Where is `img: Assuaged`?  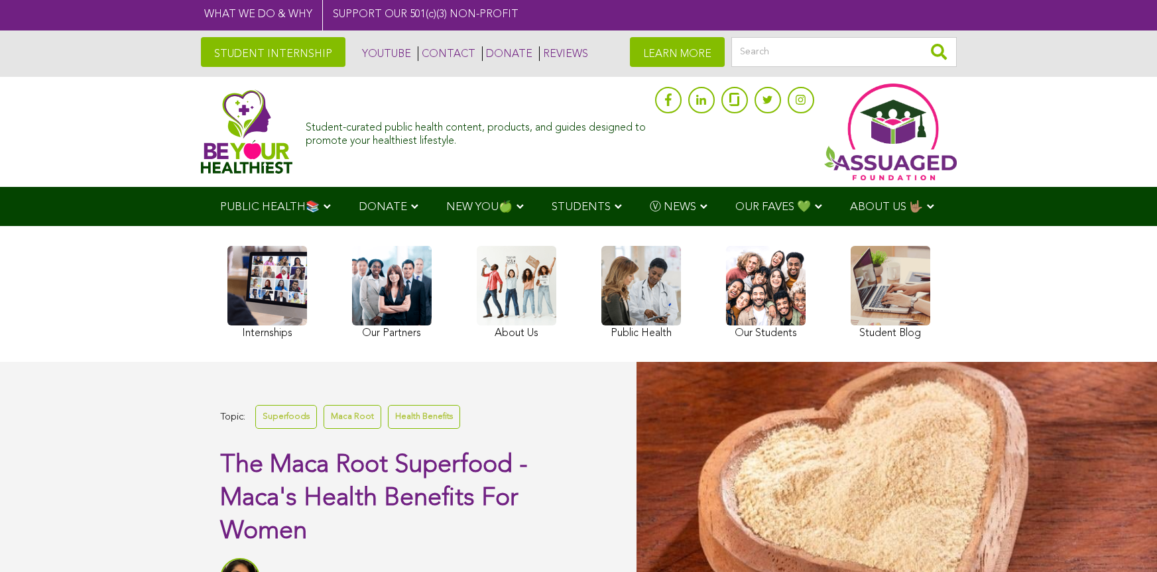
img: Assuaged is located at coordinates (247, 131).